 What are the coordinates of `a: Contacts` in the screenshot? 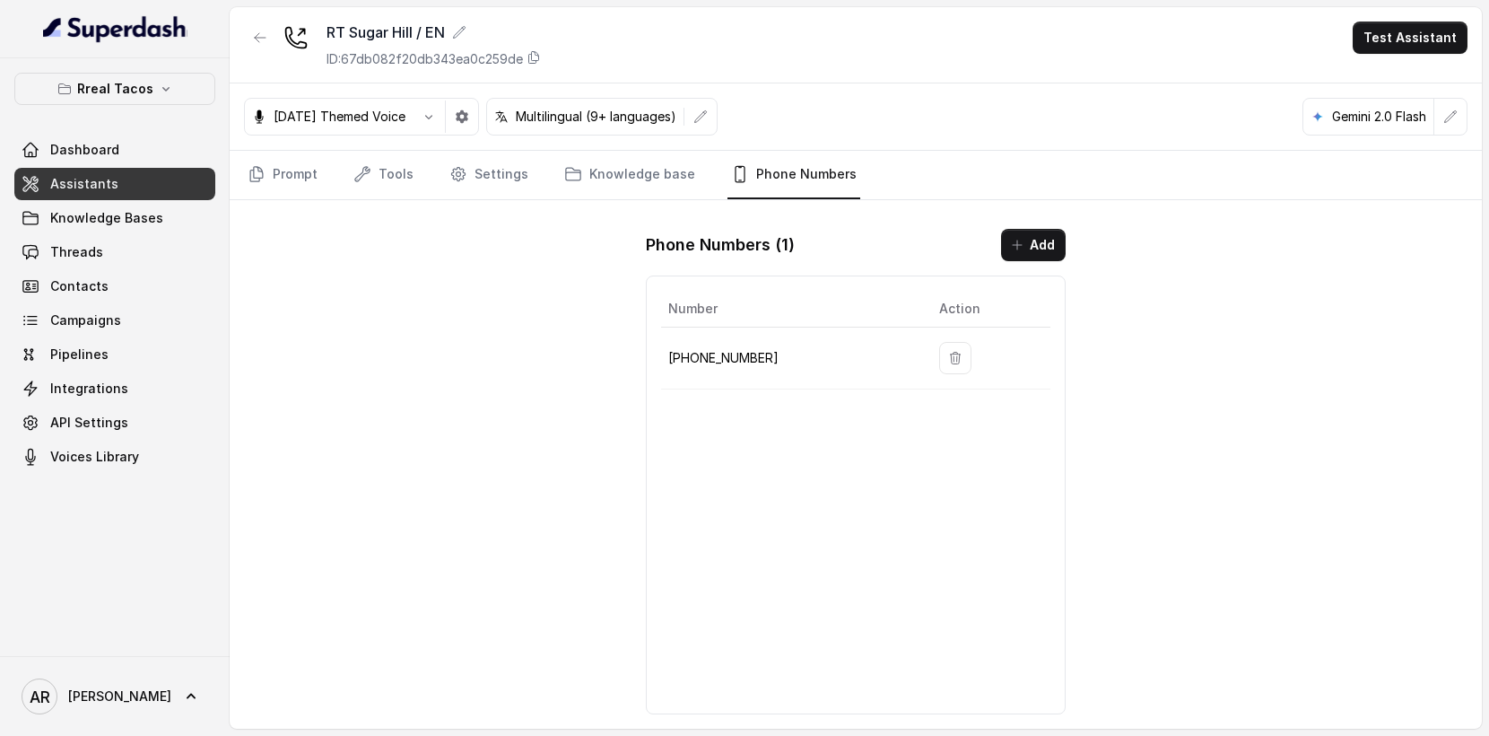 It's located at (115, 286).